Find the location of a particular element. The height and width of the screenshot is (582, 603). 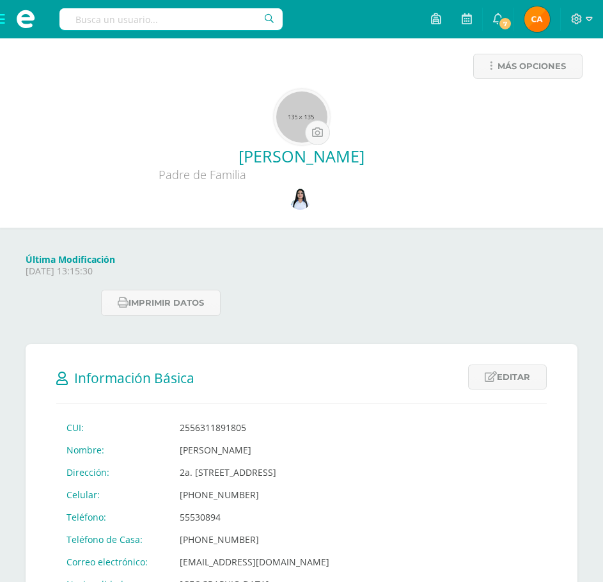

h4: Última Modificación is located at coordinates (301, 259).